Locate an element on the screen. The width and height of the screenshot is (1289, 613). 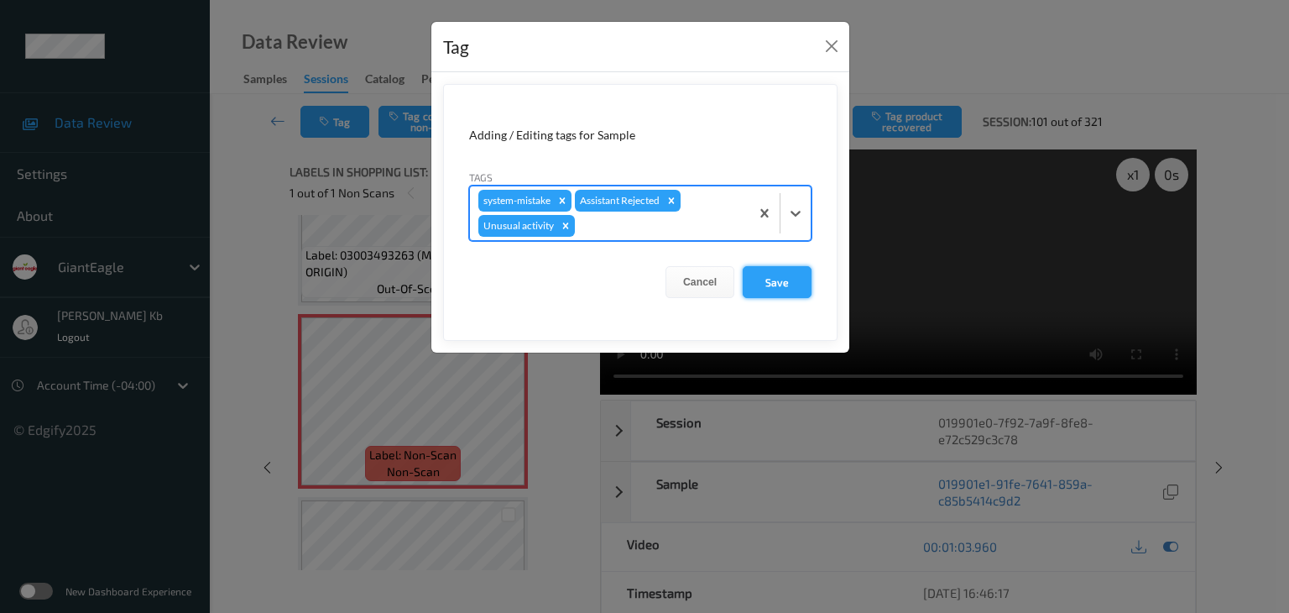
div: Remove Assistant Rejected is located at coordinates (671, 201).